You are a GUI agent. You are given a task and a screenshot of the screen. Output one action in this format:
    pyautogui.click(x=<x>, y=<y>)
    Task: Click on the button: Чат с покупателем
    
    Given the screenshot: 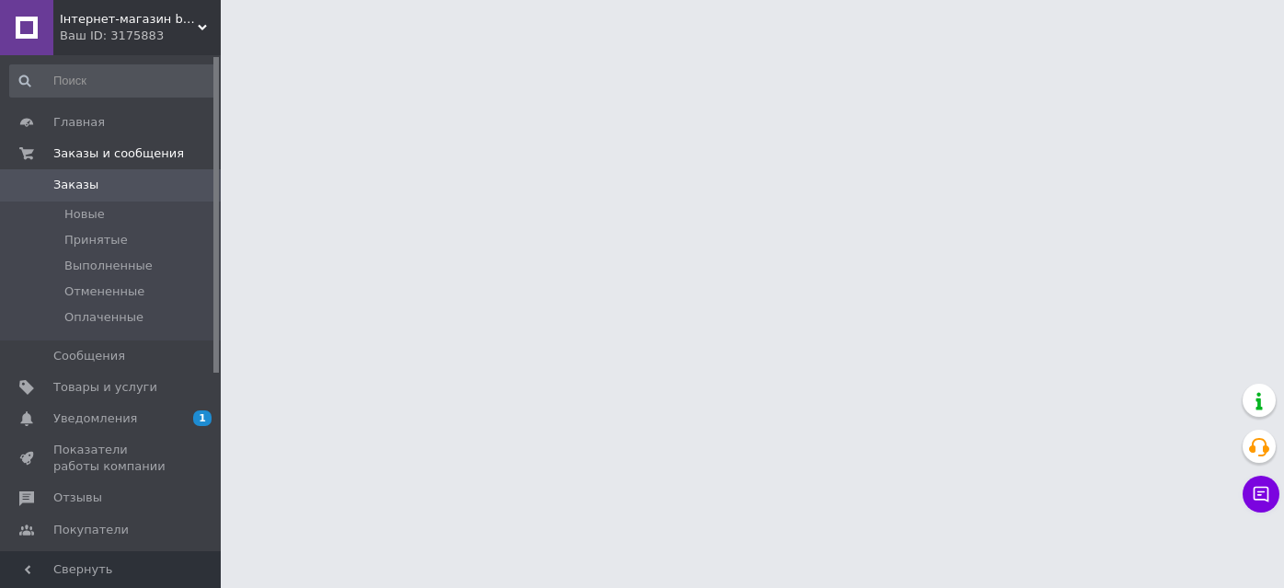 What is the action you would take?
    pyautogui.click(x=1261, y=494)
    